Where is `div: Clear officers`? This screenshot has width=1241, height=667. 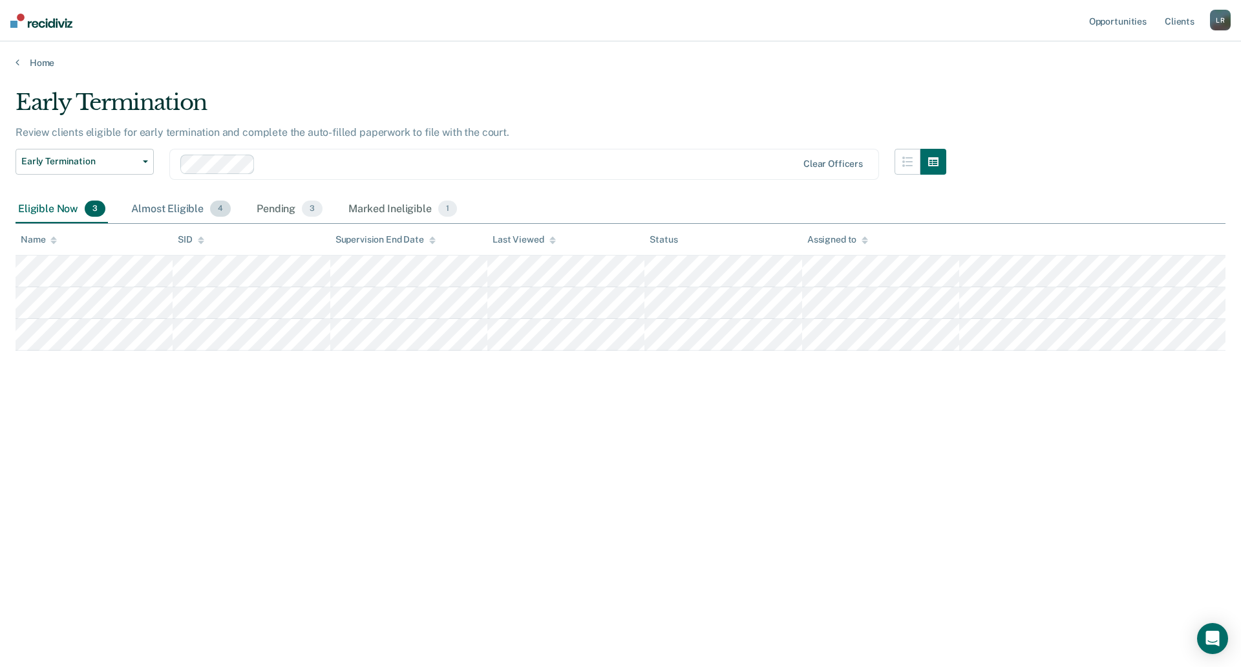
div: Clear officers is located at coordinates (833, 164).